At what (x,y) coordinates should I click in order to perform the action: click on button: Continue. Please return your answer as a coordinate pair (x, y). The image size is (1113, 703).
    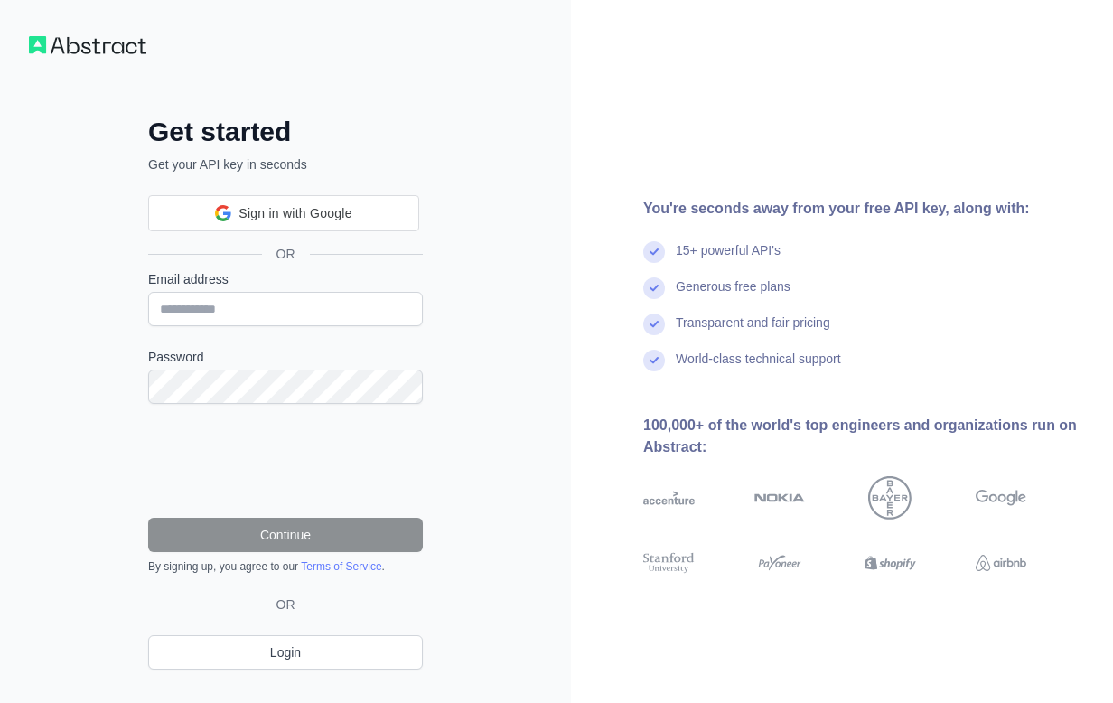
    Looking at the image, I should click on (285, 535).